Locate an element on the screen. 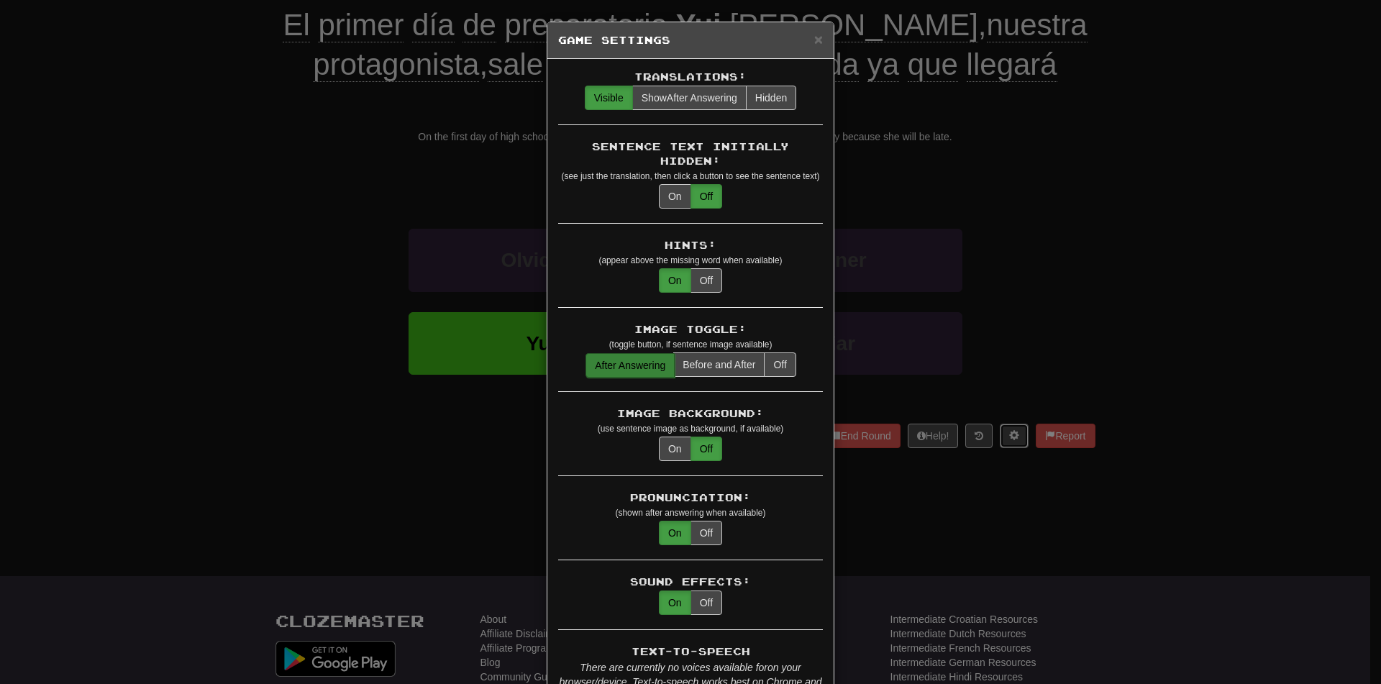  div: Sentence Text Initially Hidden: is located at coordinates (691, 154).